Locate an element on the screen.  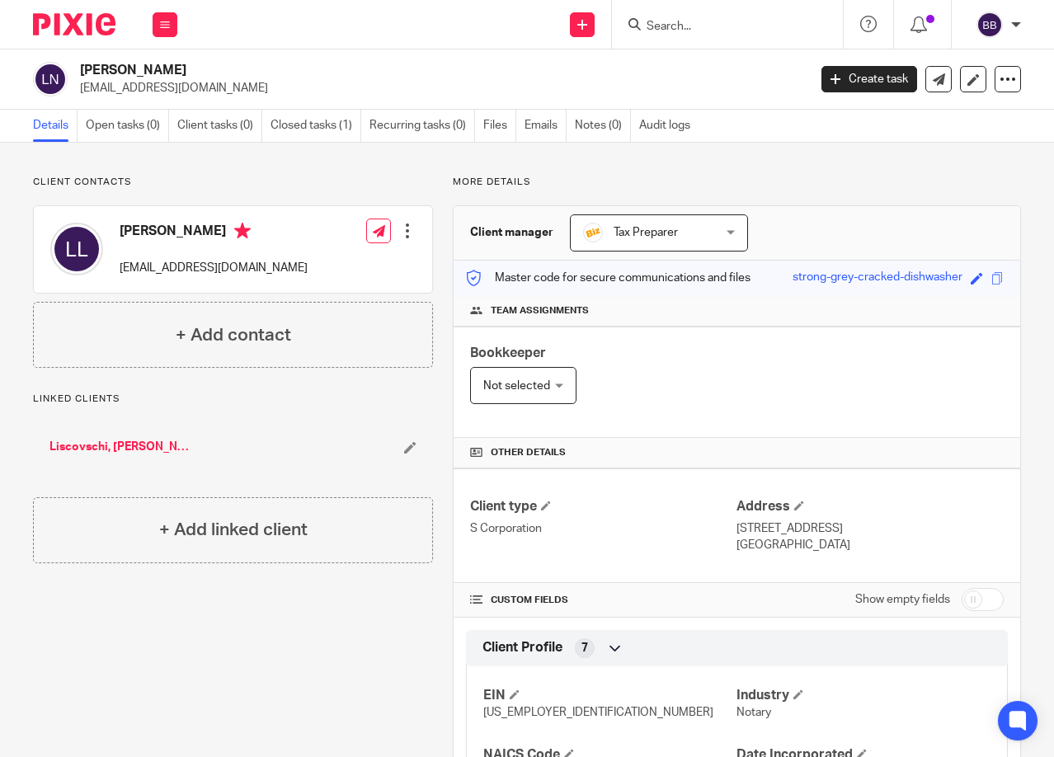
span: Notary is located at coordinates (754, 713).